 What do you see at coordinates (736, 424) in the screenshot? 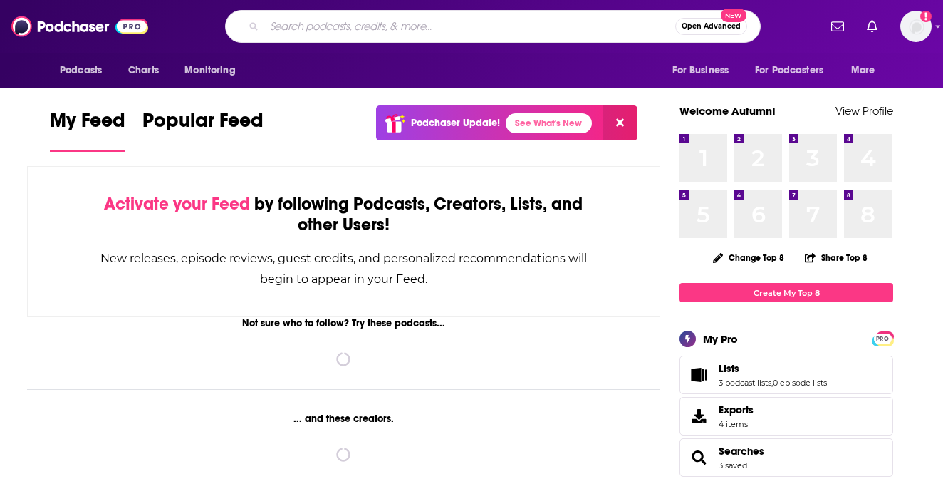
I see `span: 4 items` at bounding box center [736, 424].